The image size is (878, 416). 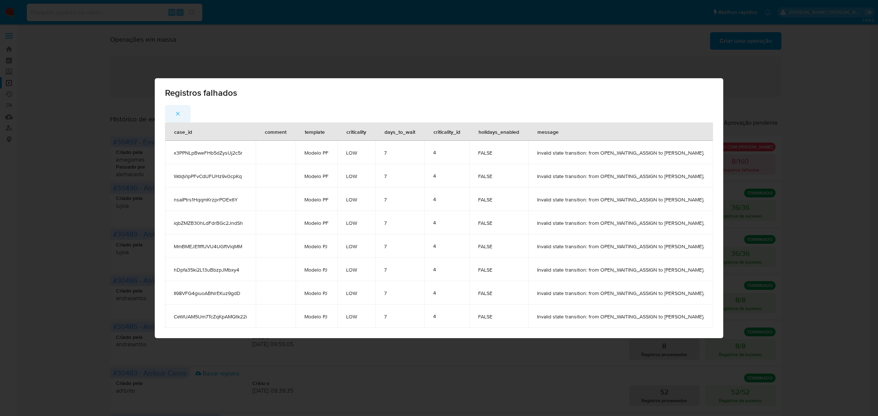 What do you see at coordinates (210, 223) in the screenshot?
I see `span: iqbZMZB30hLdFdrBGc2JndSh` at bounding box center [210, 223].